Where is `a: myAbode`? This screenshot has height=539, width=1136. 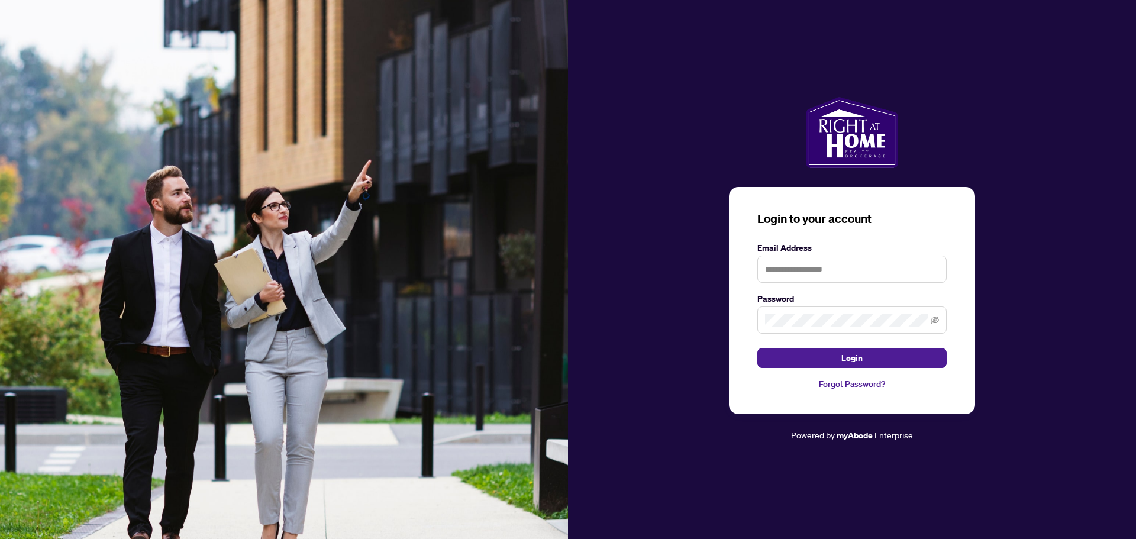 a: myAbode is located at coordinates (854, 435).